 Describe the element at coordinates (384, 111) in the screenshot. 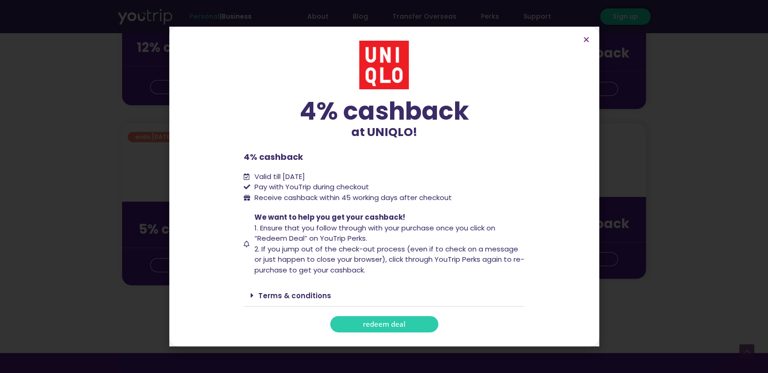

I see `div: 4% cashback` at that location.